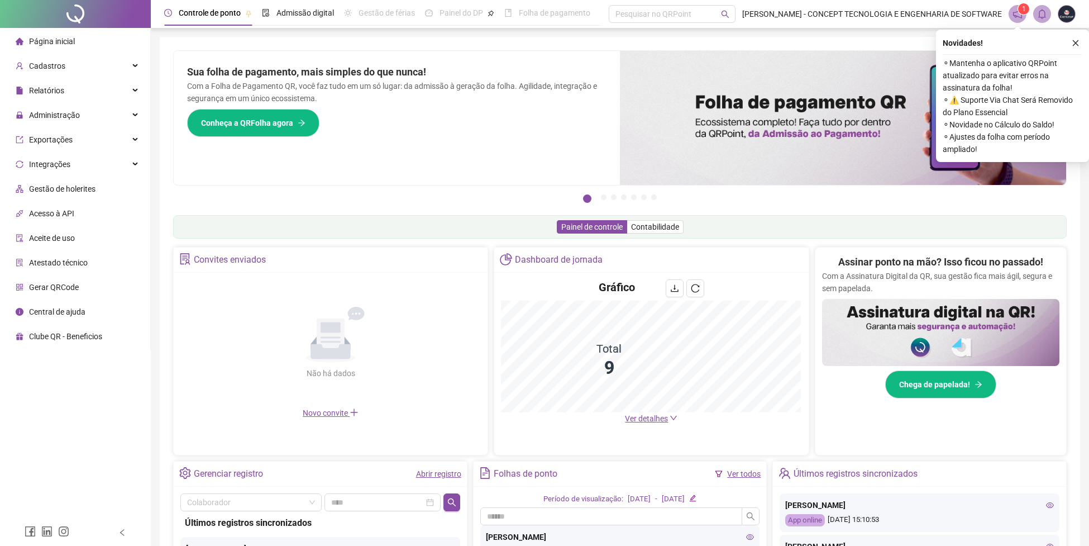 The width and height of the screenshot is (1089, 546). What do you see at coordinates (51, 213) in the screenshot?
I see `span: Acesso à API` at bounding box center [51, 213].